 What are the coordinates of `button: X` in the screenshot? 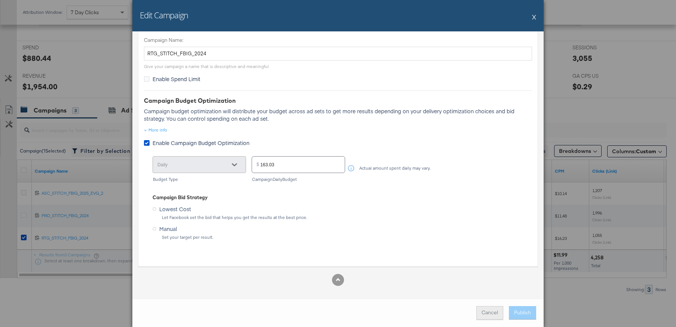 It's located at (534, 17).